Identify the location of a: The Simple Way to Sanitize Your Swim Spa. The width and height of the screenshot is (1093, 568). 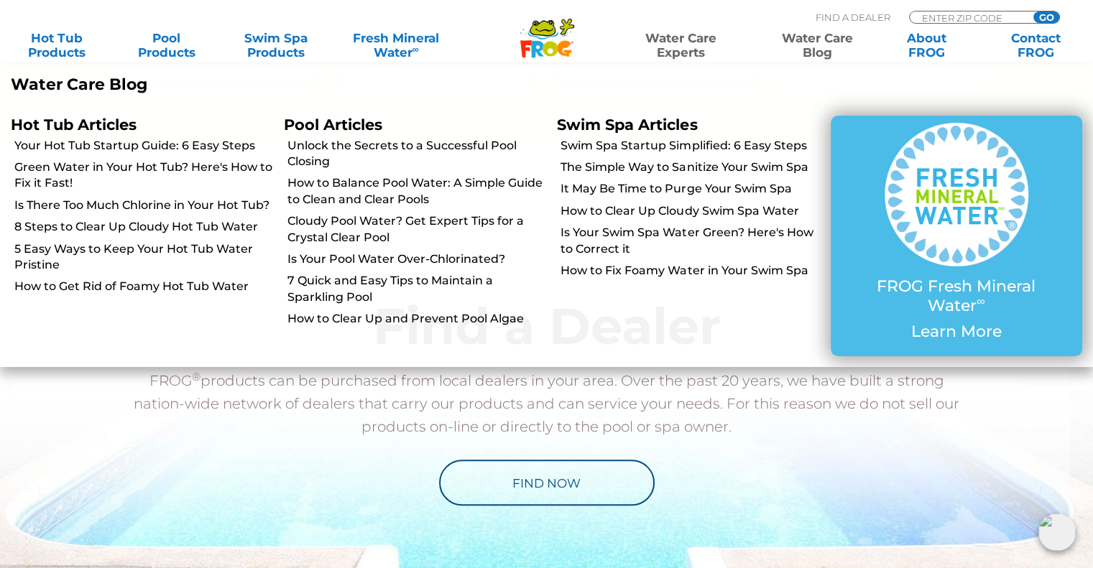
(690, 167).